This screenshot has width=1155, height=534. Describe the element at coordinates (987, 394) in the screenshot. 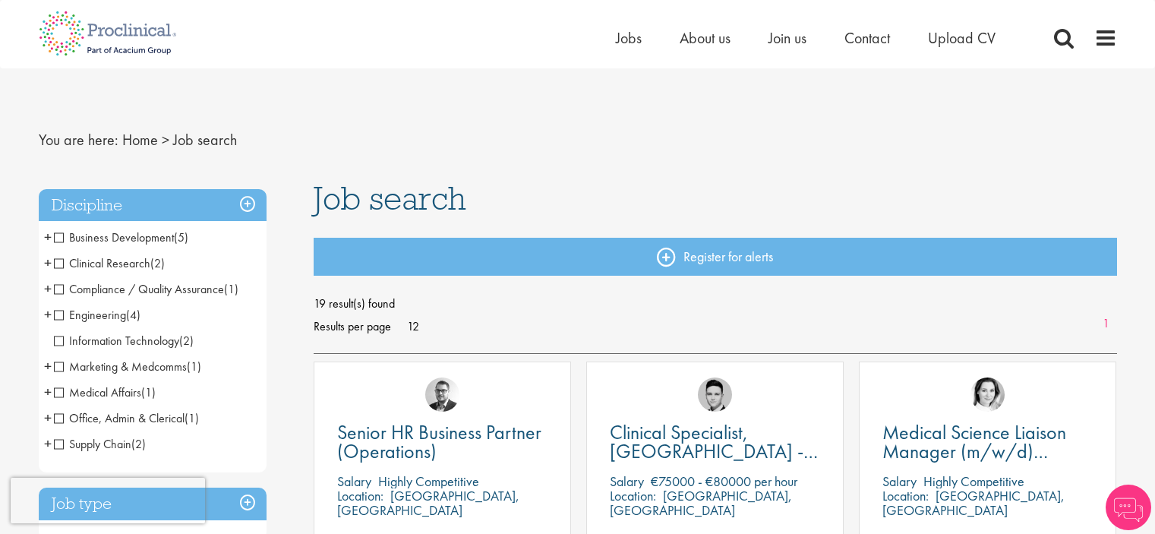

I see `a: Greta Prestel` at that location.